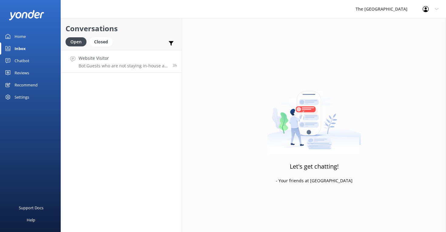 This screenshot has width=446, height=232. What do you see at coordinates (76, 42) in the screenshot?
I see `div: Open` at bounding box center [76, 42].